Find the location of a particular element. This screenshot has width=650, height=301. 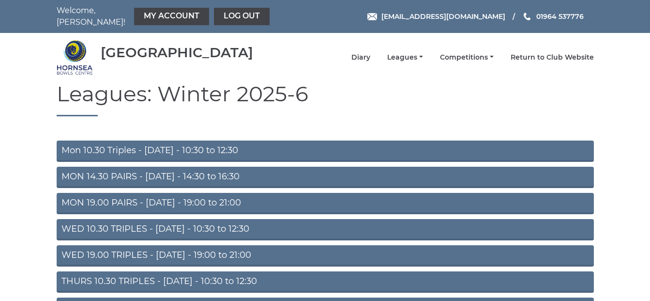

a: Diary is located at coordinates (361, 57).